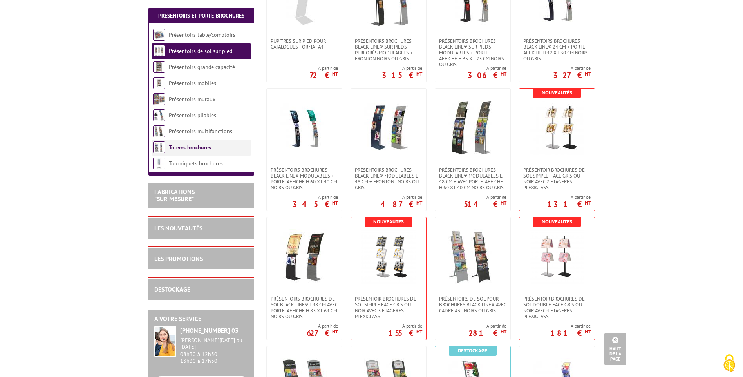  I want to click on p: 181 €, so click(570, 333).